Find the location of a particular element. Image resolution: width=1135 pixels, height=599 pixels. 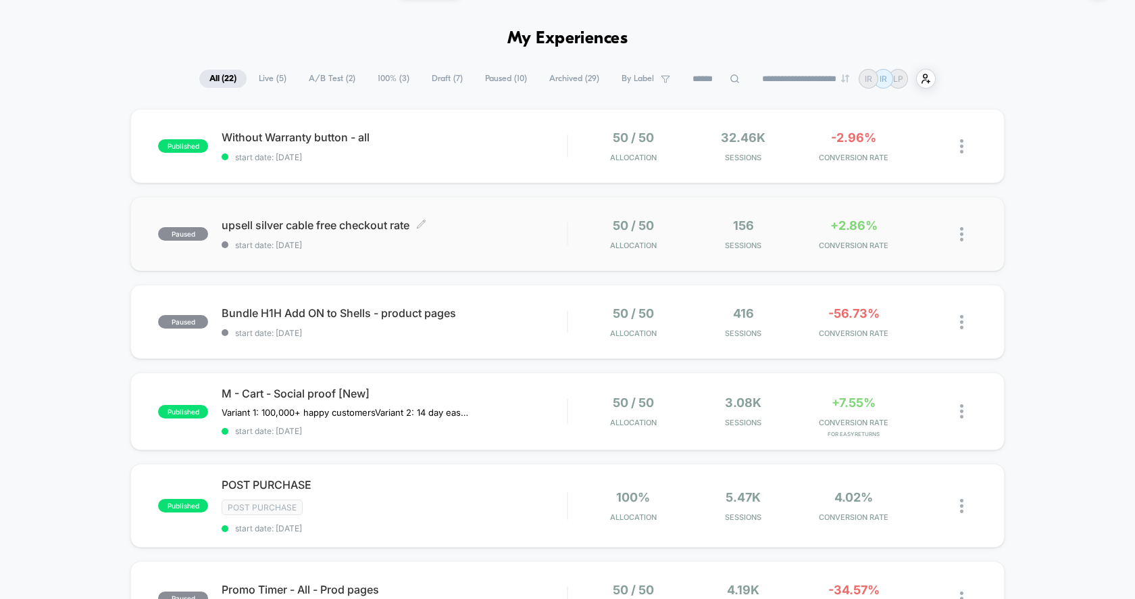

span: for EasyReturns is located at coordinates (853, 434).